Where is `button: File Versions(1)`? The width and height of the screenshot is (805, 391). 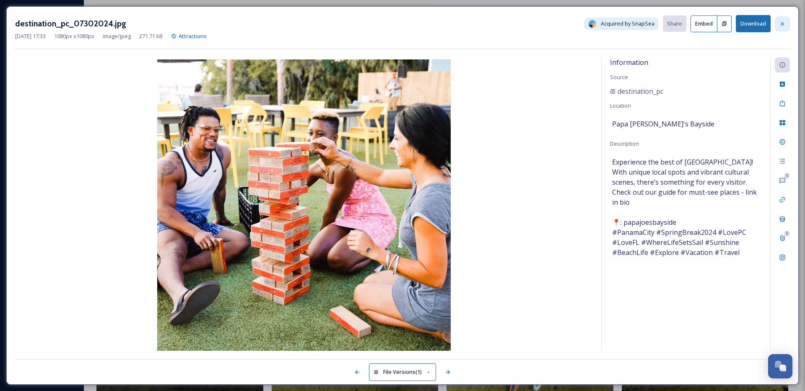 button: File Versions(1) is located at coordinates (402, 372).